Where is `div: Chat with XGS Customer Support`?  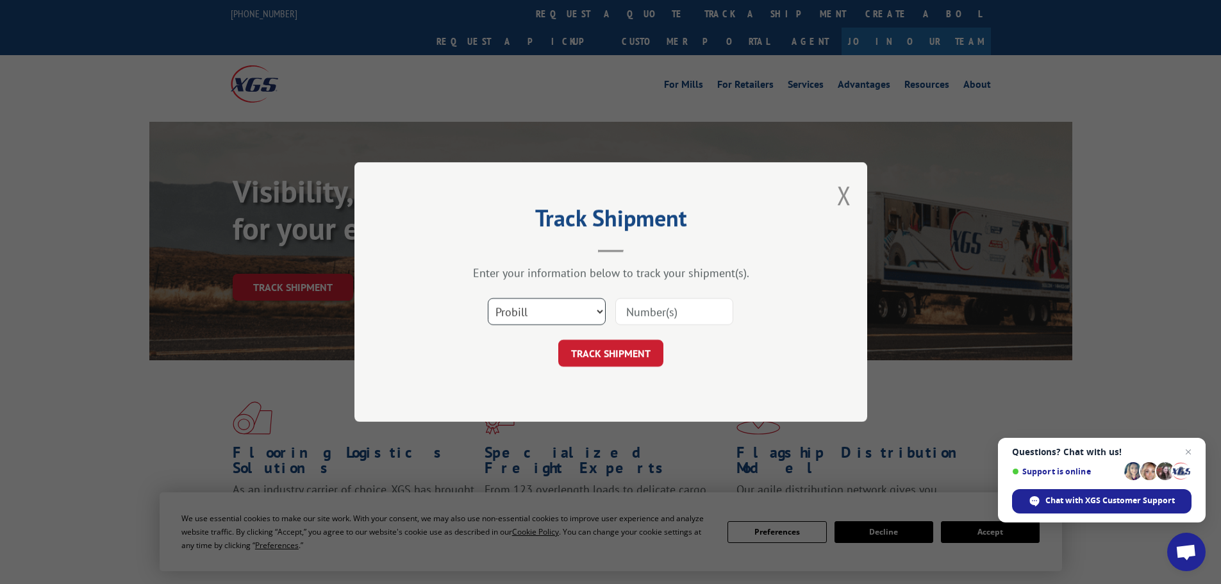 div: Chat with XGS Customer Support is located at coordinates (1102, 501).